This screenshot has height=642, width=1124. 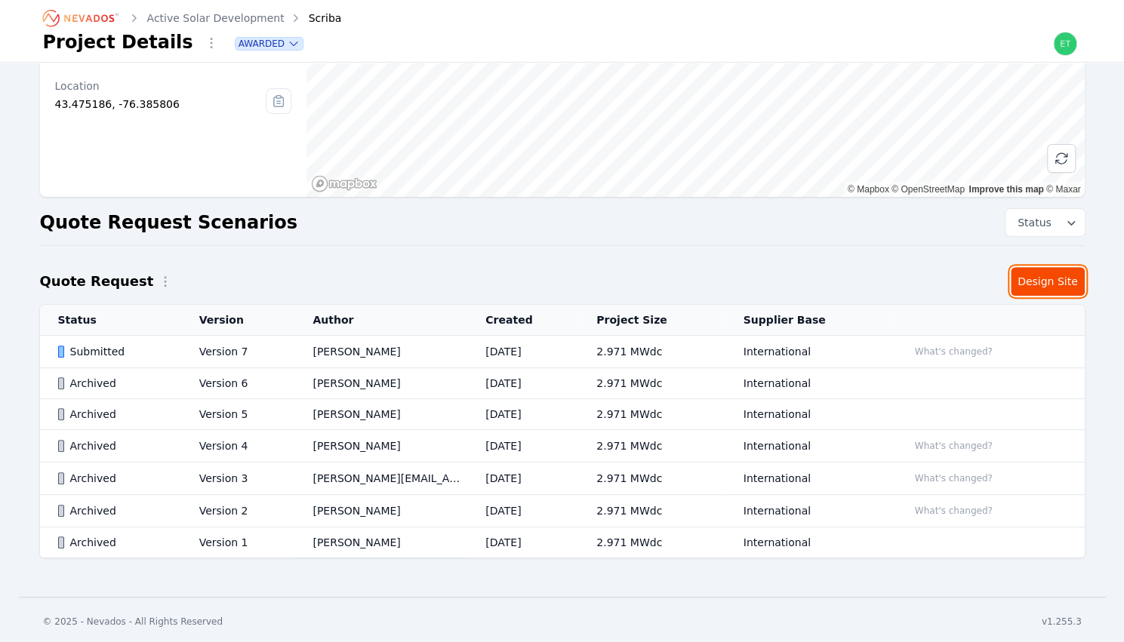 What do you see at coordinates (928, 189) in the screenshot?
I see `a: OpenStreetMap` at bounding box center [928, 189].